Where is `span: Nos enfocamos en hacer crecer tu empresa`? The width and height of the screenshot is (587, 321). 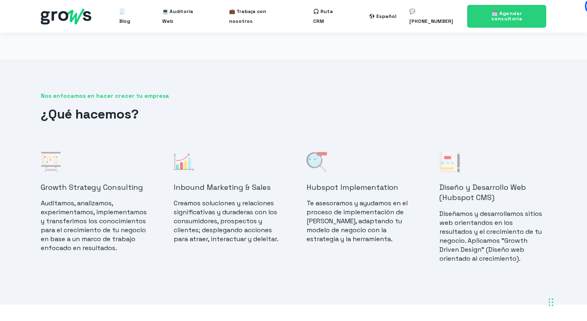 span: Nos enfocamos en hacer crecer tu empresa is located at coordinates (293, 96).